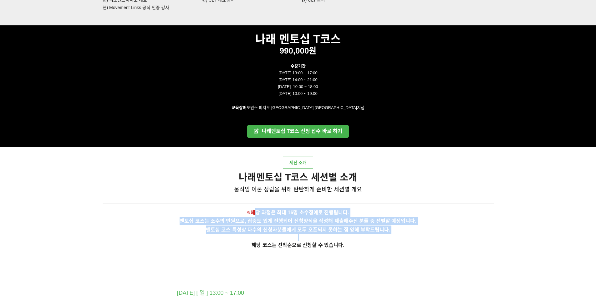  I want to click on strong: 수강기간, so click(298, 66).